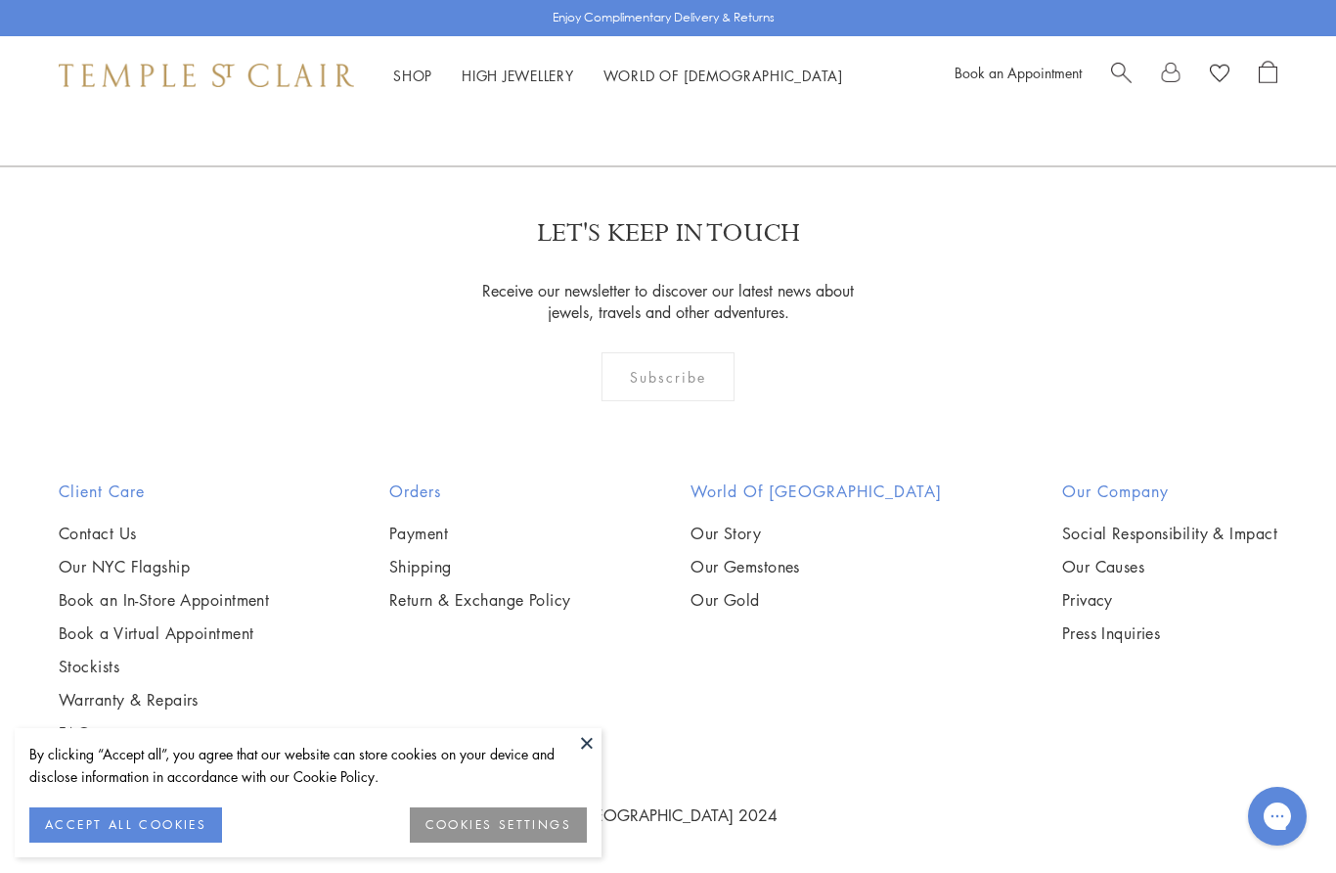 The height and width of the screenshot is (873, 1336). I want to click on a: Our Story, so click(816, 534).